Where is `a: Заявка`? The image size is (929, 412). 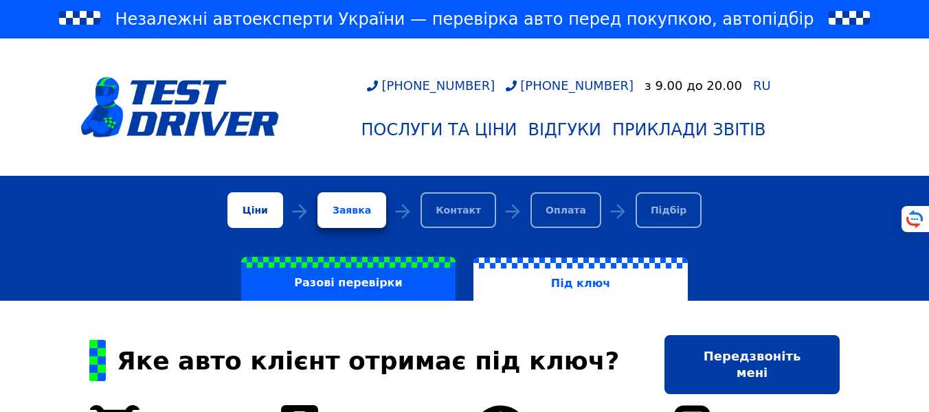 a: Заявка is located at coordinates (352, 210).